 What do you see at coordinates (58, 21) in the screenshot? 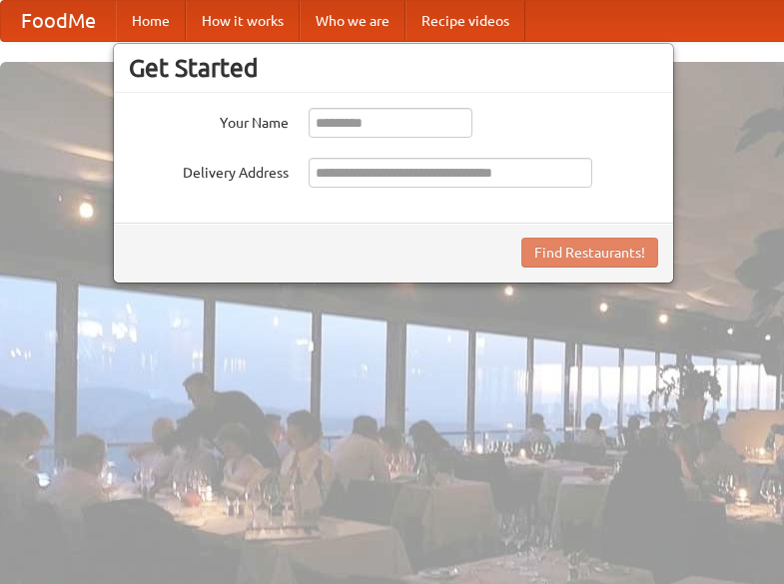
I see `a: FoodMe` at bounding box center [58, 21].